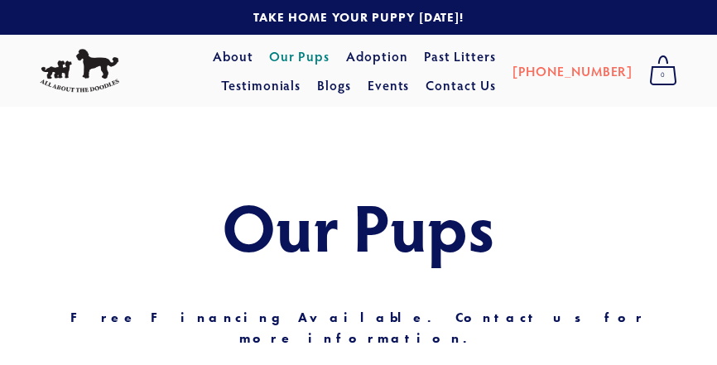  What do you see at coordinates (233, 56) in the screenshot?
I see `a: About` at bounding box center [233, 56].